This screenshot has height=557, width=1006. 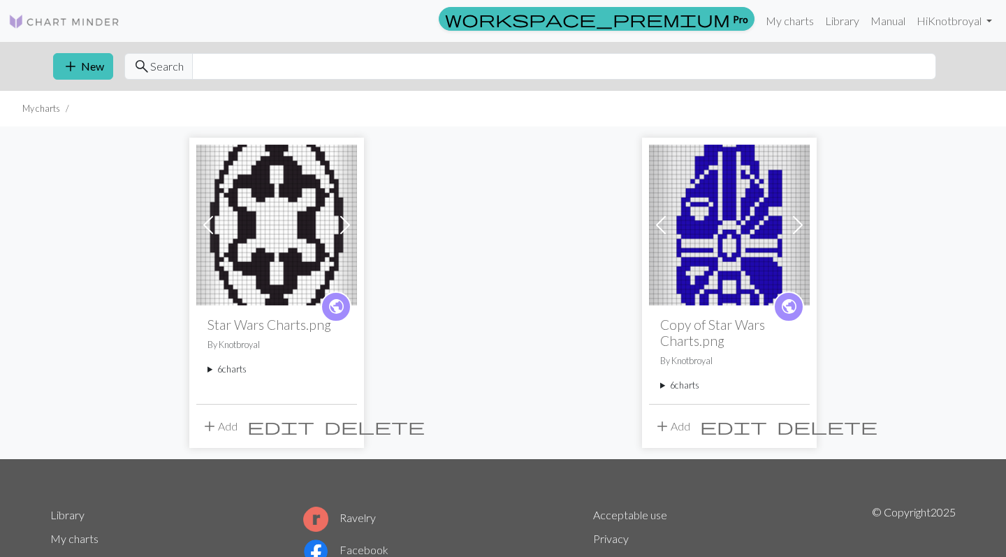 I want to click on h2: Star Wars Charts.png, so click(x=277, y=324).